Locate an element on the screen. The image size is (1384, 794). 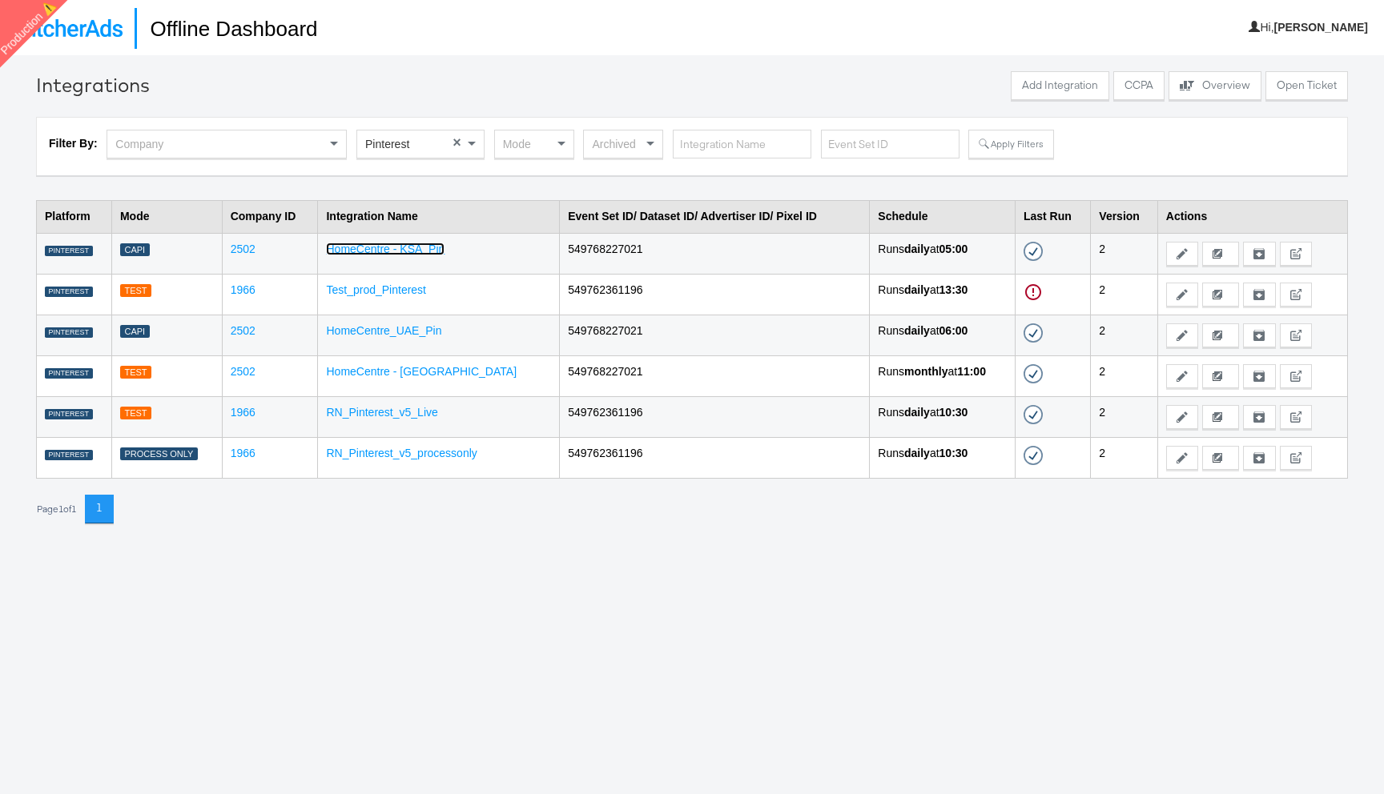
th: Platform is located at coordinates (74, 216).